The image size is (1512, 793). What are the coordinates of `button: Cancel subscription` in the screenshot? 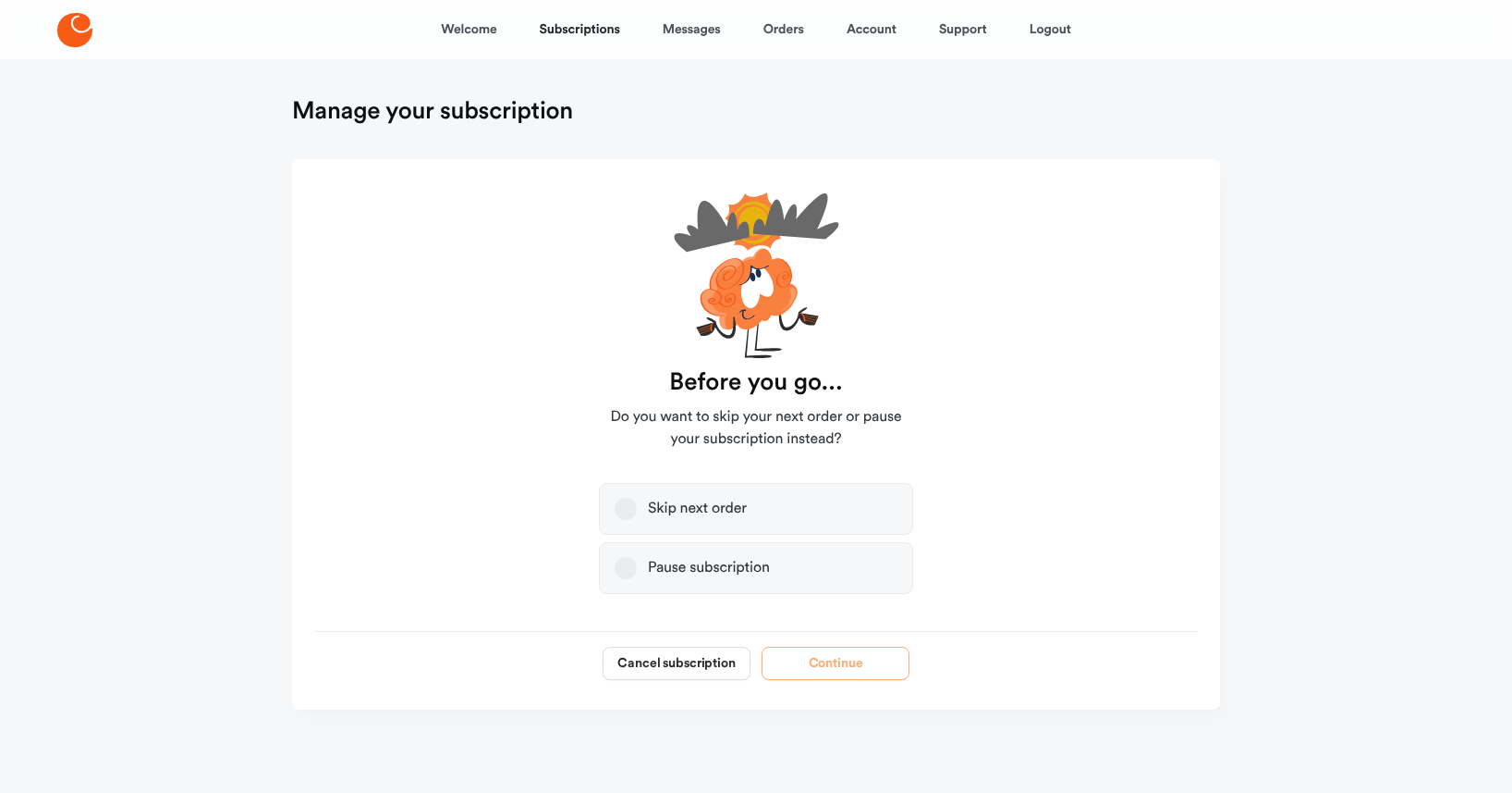 It's located at (677, 663).